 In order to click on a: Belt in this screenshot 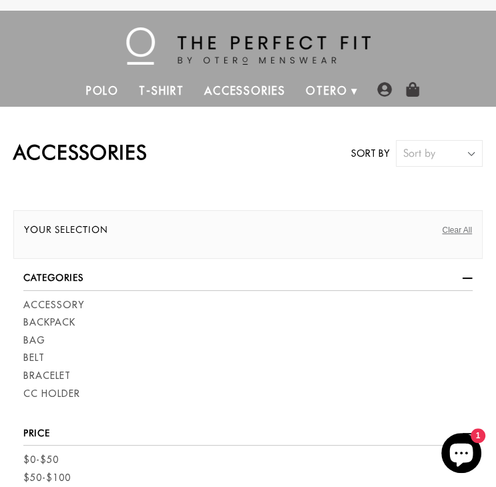, I will do `click(34, 358)`.